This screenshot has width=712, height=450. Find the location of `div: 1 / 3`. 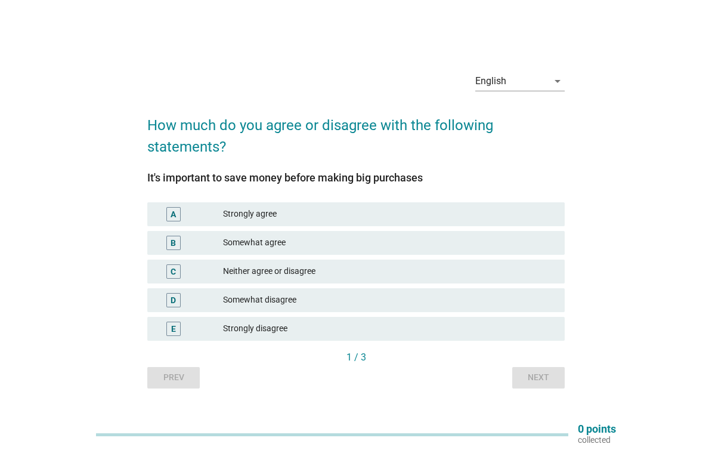

div: 1 / 3 is located at coordinates (356, 357).